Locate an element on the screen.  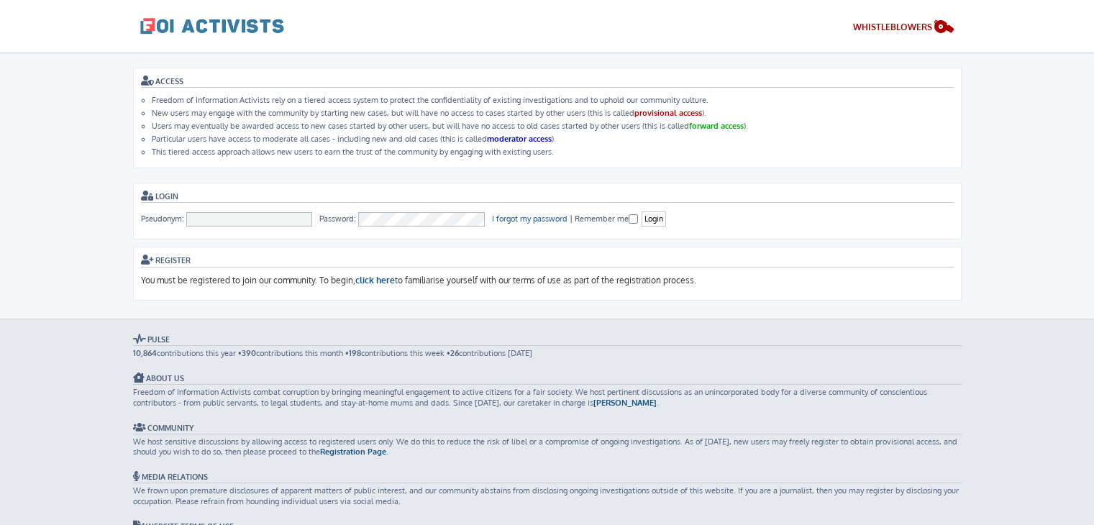
input: Pseudonym: is located at coordinates (250, 219).